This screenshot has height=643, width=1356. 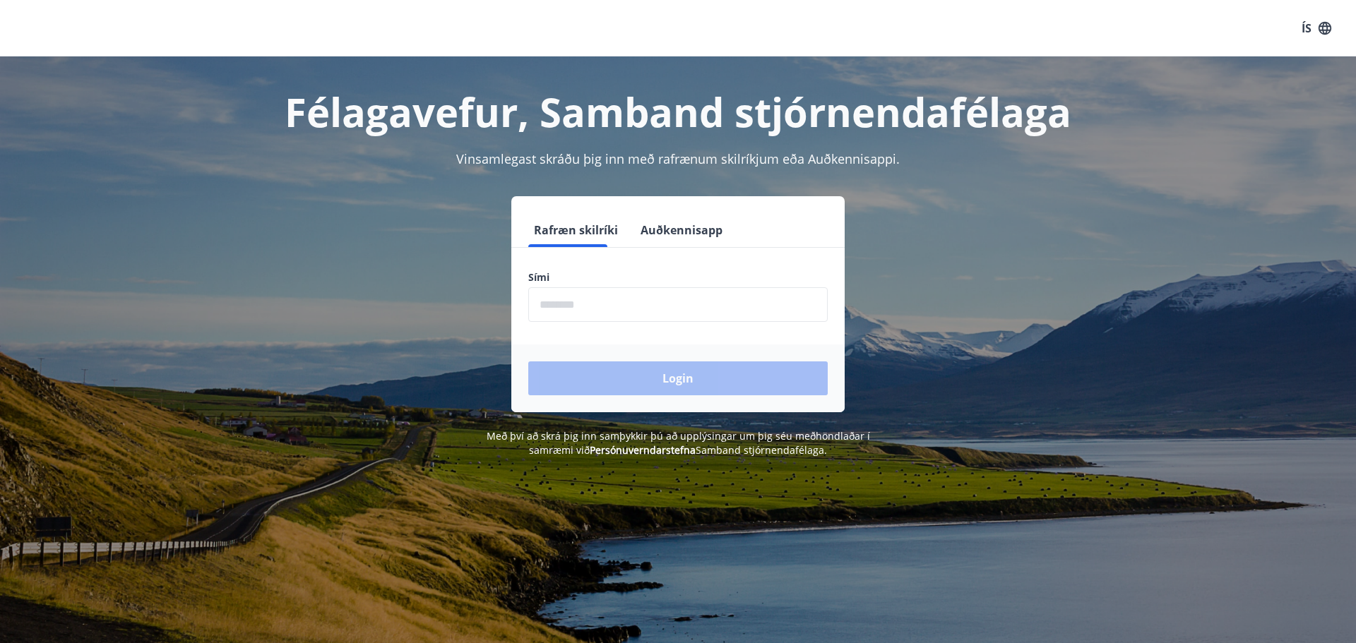 What do you see at coordinates (678, 443) in the screenshot?
I see `span: Með því að skrá þig inn samþykkir þú að upplýsingar um þig séu meðhöndlaðar í samræmi við Samband...` at bounding box center [678, 443].